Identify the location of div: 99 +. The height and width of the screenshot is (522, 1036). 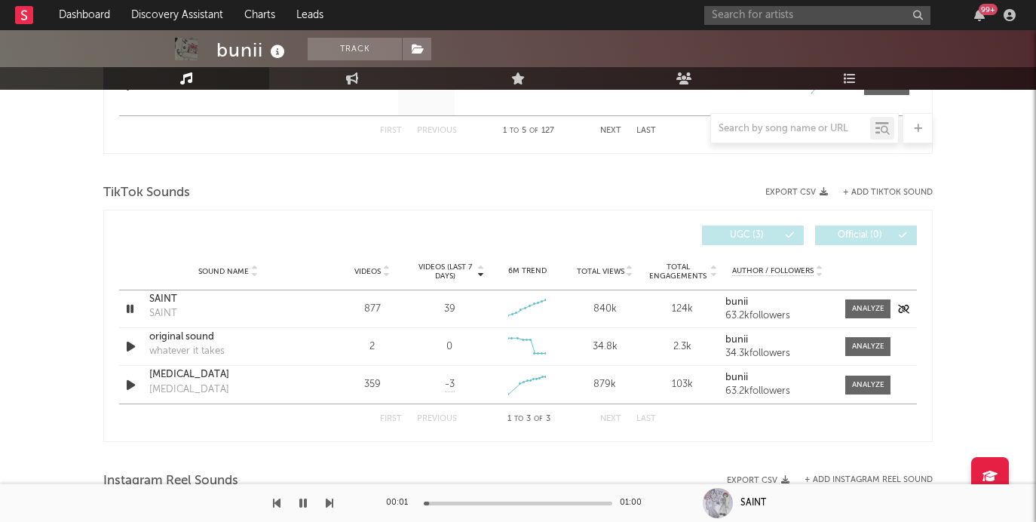
(988, 9).